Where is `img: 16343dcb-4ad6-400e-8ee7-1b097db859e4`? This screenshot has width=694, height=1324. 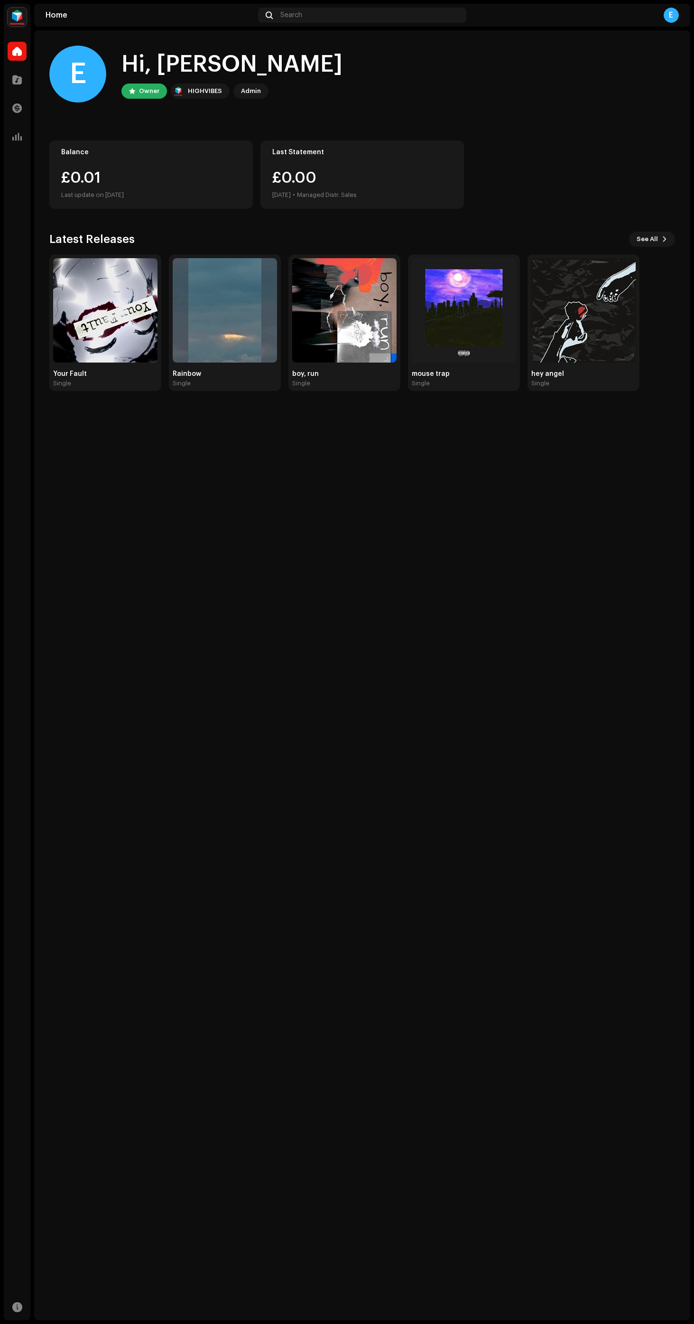 img: 16343dcb-4ad6-400e-8ee7-1b097db859e4 is located at coordinates (105, 310).